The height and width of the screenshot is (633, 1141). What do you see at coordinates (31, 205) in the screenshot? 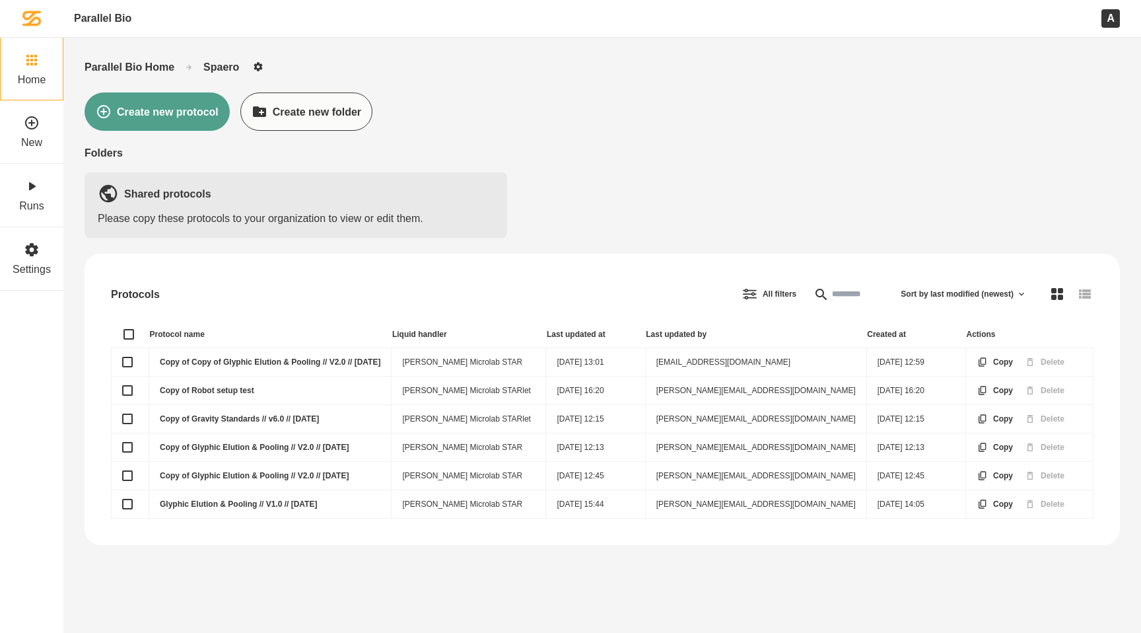
I see `label: Runs` at bounding box center [31, 205].